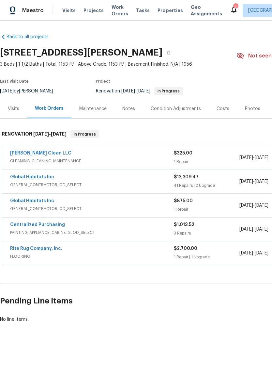  I want to click on span: $13,309.47, so click(186, 177).